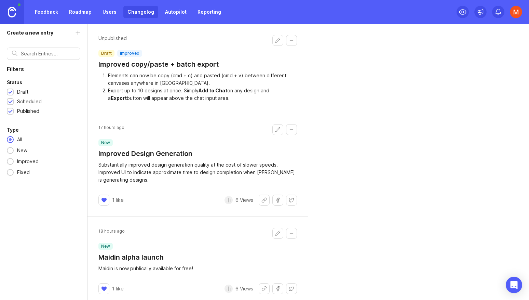 Image resolution: width=529 pixels, height=300 pixels. Describe the element at coordinates (30, 33) in the screenshot. I see `div: Create a new entry` at that location.